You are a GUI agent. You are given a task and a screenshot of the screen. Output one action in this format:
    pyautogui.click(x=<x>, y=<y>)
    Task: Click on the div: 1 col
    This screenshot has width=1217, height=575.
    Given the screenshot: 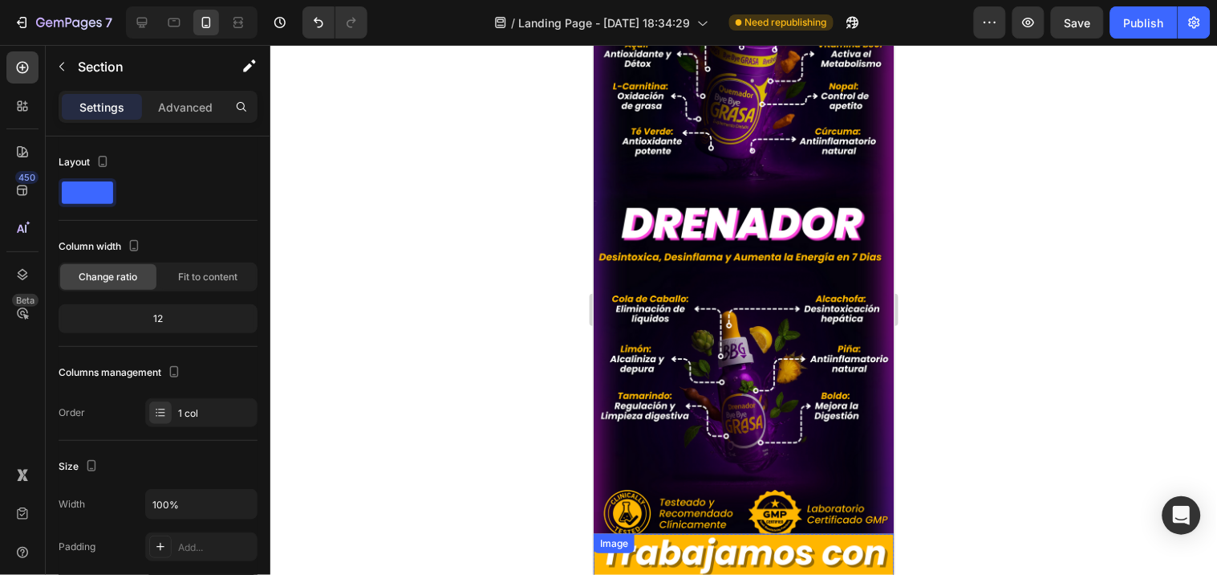 What is the action you would take?
    pyautogui.click(x=216, y=413)
    